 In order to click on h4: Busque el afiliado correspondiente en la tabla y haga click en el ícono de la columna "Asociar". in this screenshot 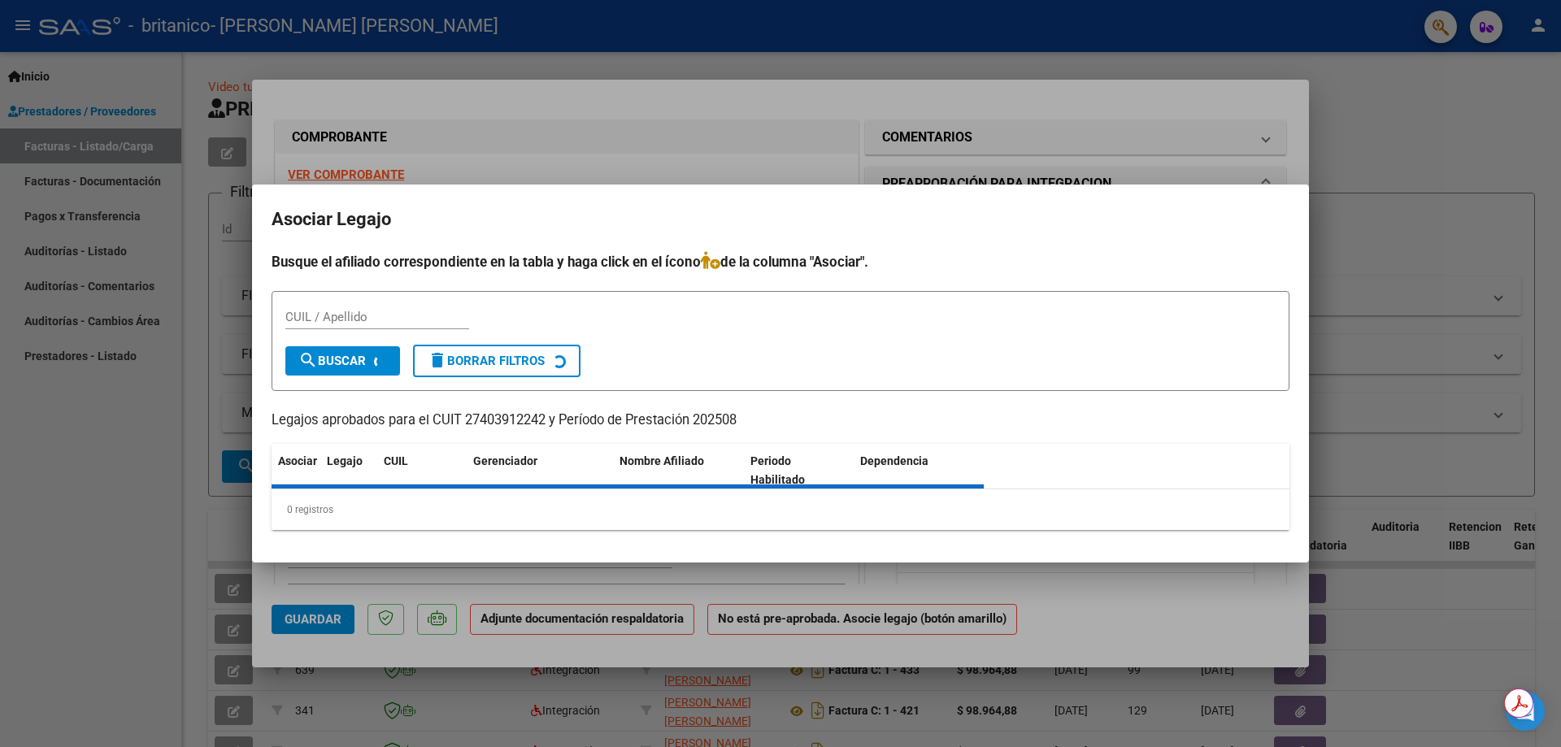, I will do `click(780, 262)`.